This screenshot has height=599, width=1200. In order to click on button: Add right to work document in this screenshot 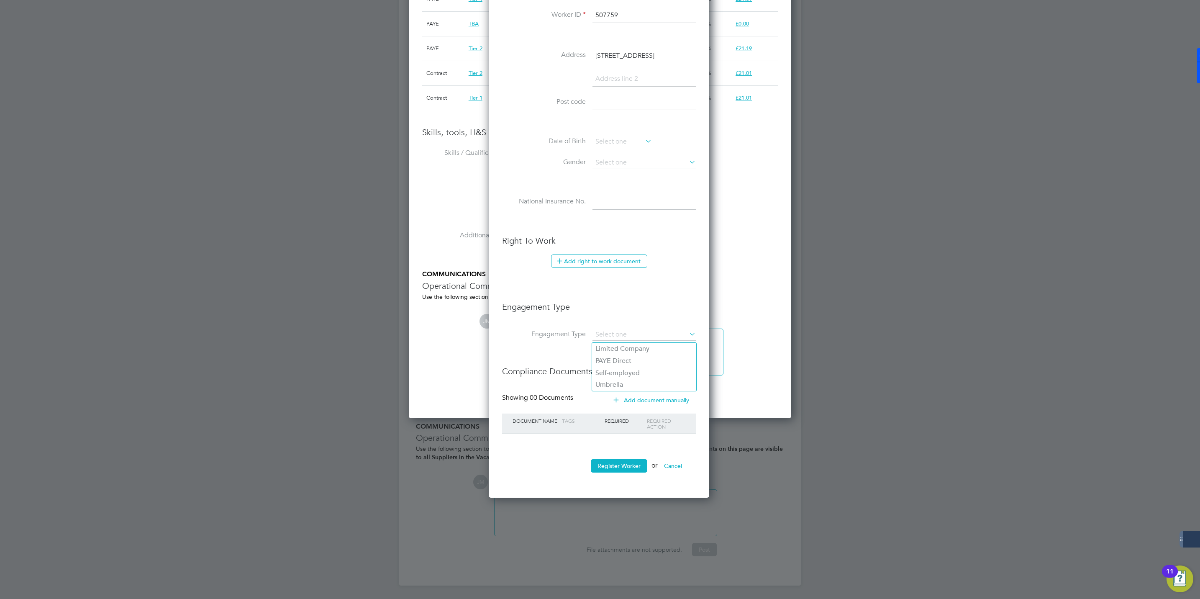, I will do `click(599, 261)`.